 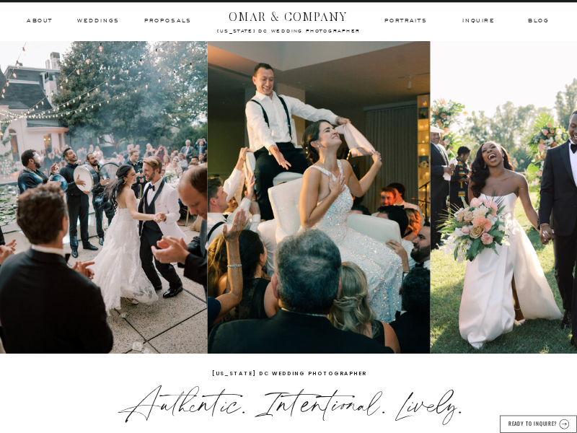 I want to click on h3: Portraits, so click(x=406, y=21).